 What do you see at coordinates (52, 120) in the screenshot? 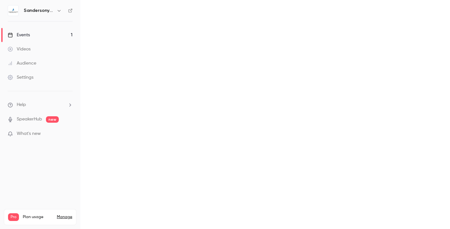
I see `span: new` at bounding box center [52, 120].